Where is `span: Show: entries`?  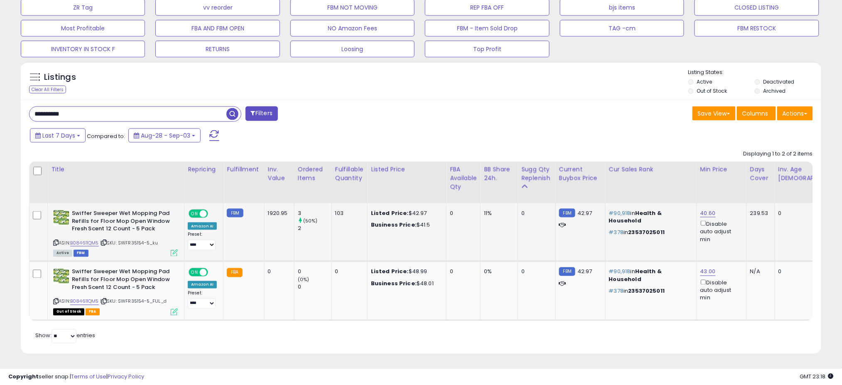 span: Show: entries is located at coordinates (65, 335).